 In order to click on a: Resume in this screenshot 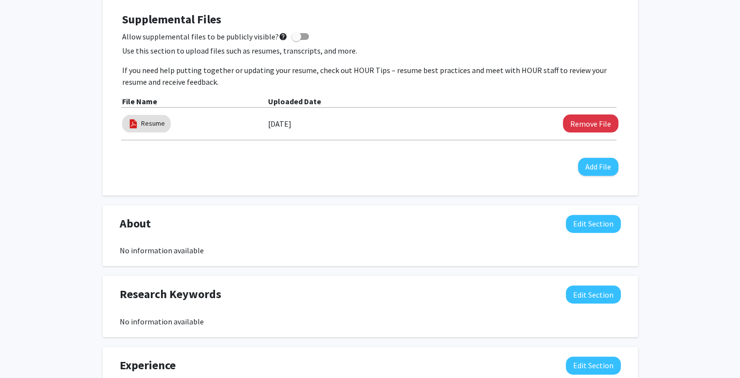, I will do `click(153, 123)`.